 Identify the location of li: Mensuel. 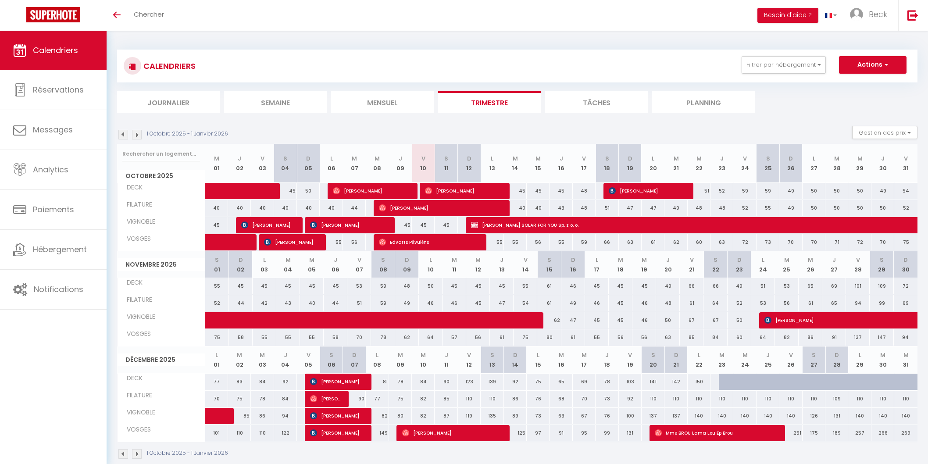
(382, 102).